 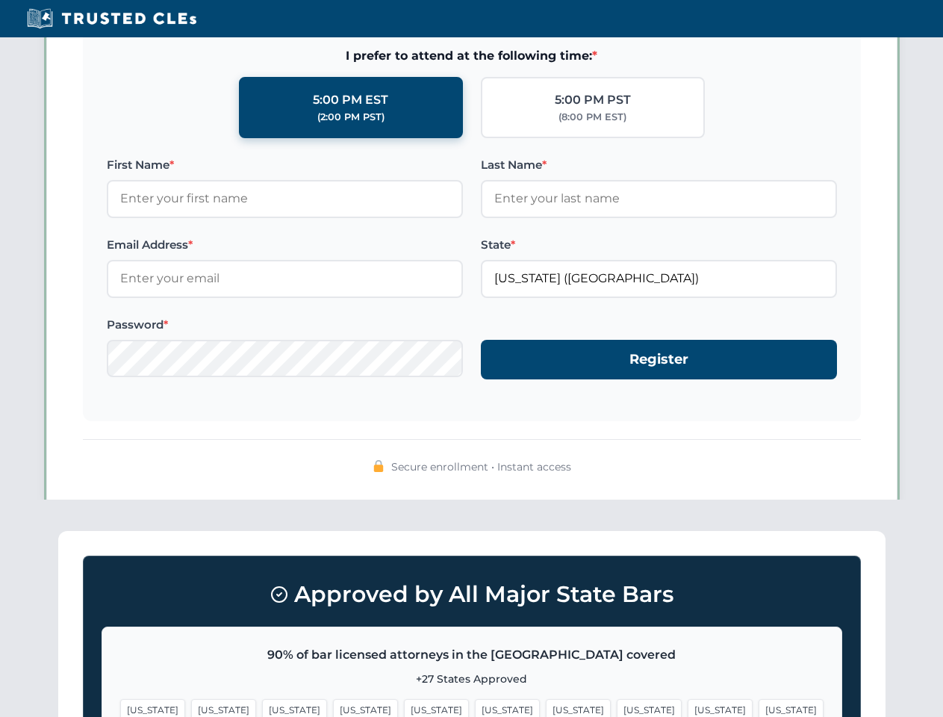 I want to click on h3: Approved by All Major State Bars, so click(x=472, y=594).